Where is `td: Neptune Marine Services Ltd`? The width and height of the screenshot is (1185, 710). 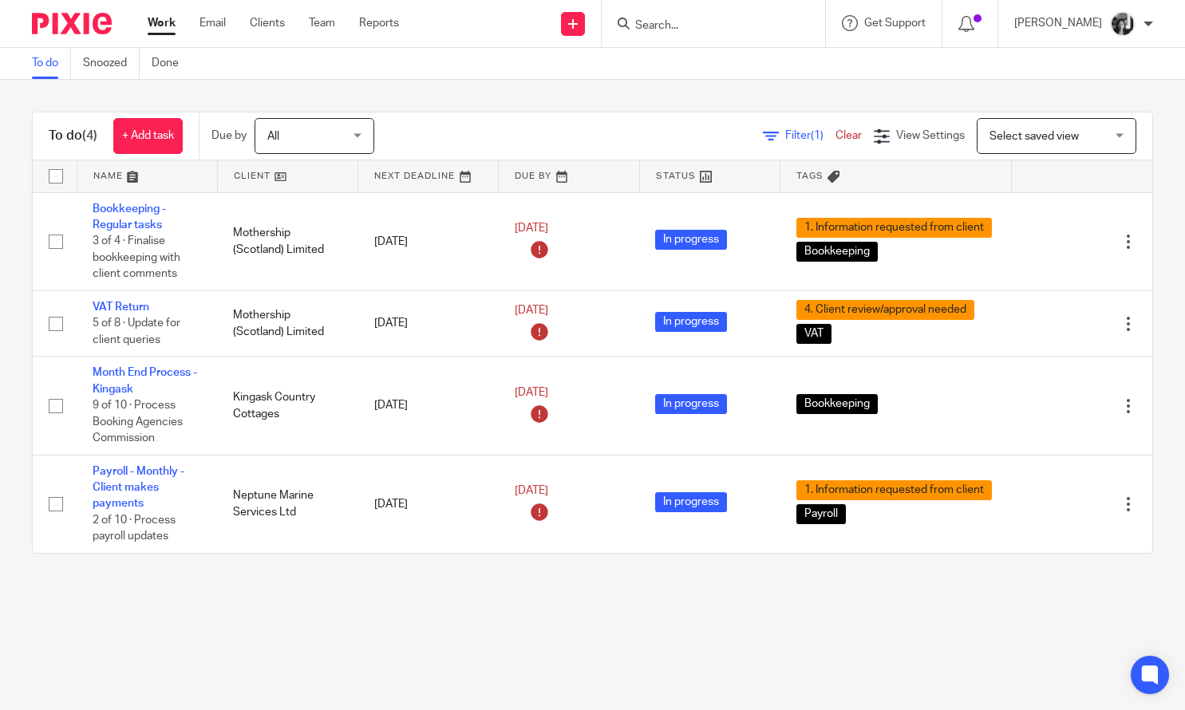 td: Neptune Marine Services Ltd is located at coordinates (287, 504).